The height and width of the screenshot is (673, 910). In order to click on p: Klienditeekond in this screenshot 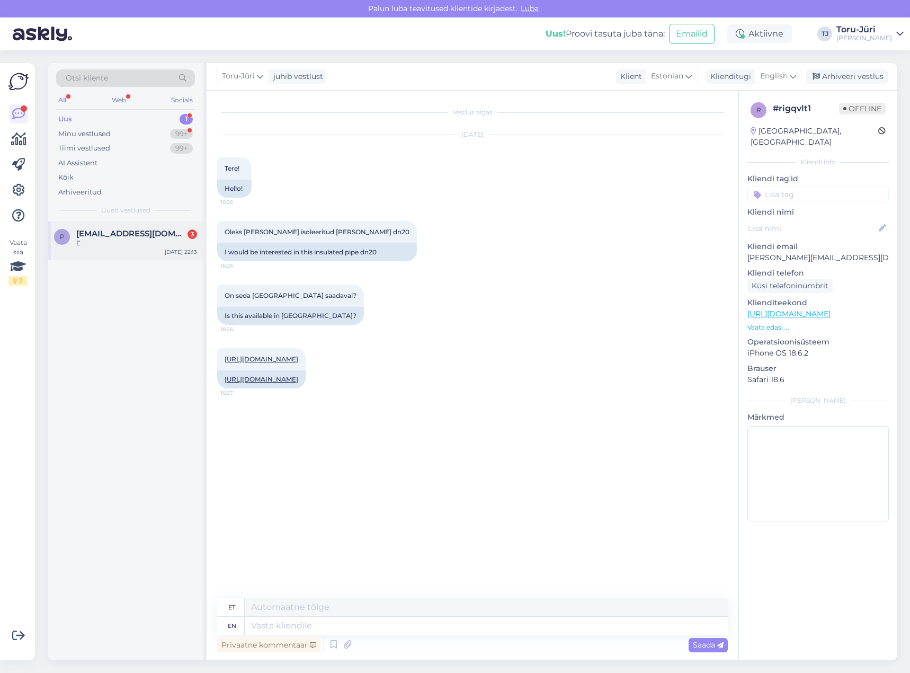, I will do `click(818, 302)`.